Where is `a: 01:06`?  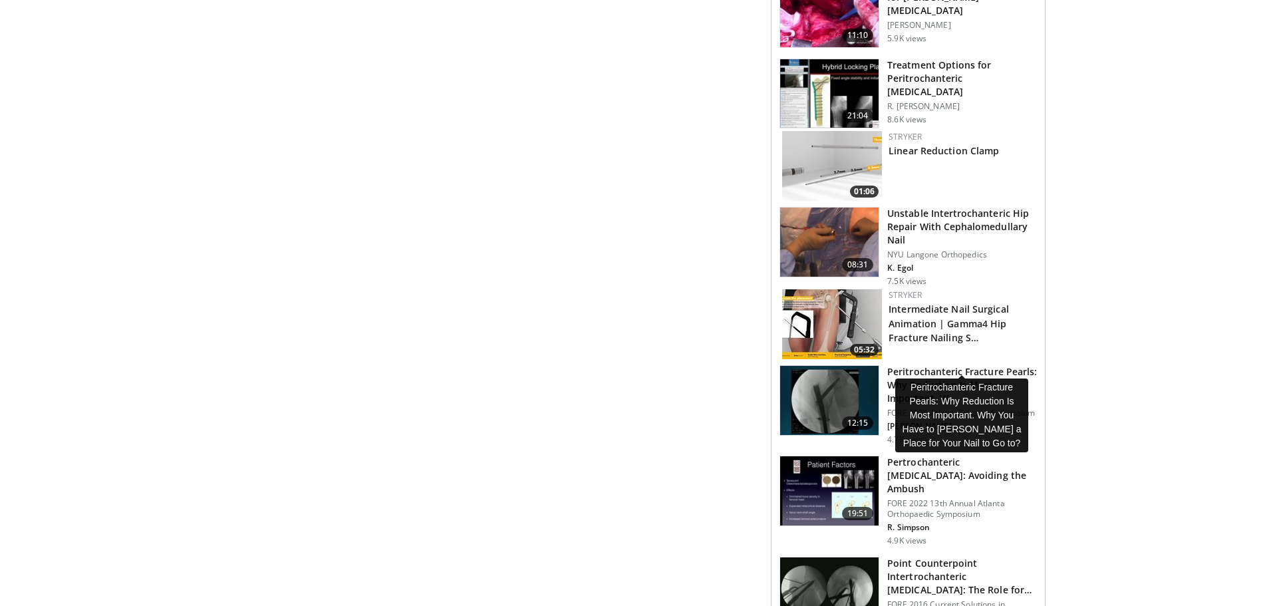 a: 01:06 is located at coordinates (832, 166).